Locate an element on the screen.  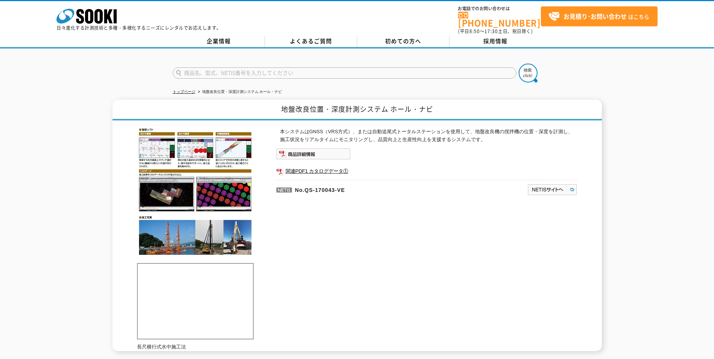
p: 本システムはGNSS（VRS方式）、または自動追尾式トータルステーションを使用して、地盤改良機の撹拌機の位置・深度を計測し、施工状況をリアルタイムにモニタリングし、品質向上と生産性向上を支援する... is located at coordinates (429, 136).